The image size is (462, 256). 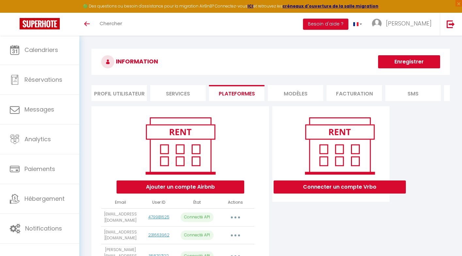 I want to click on li: Plateformes, so click(x=237, y=93).